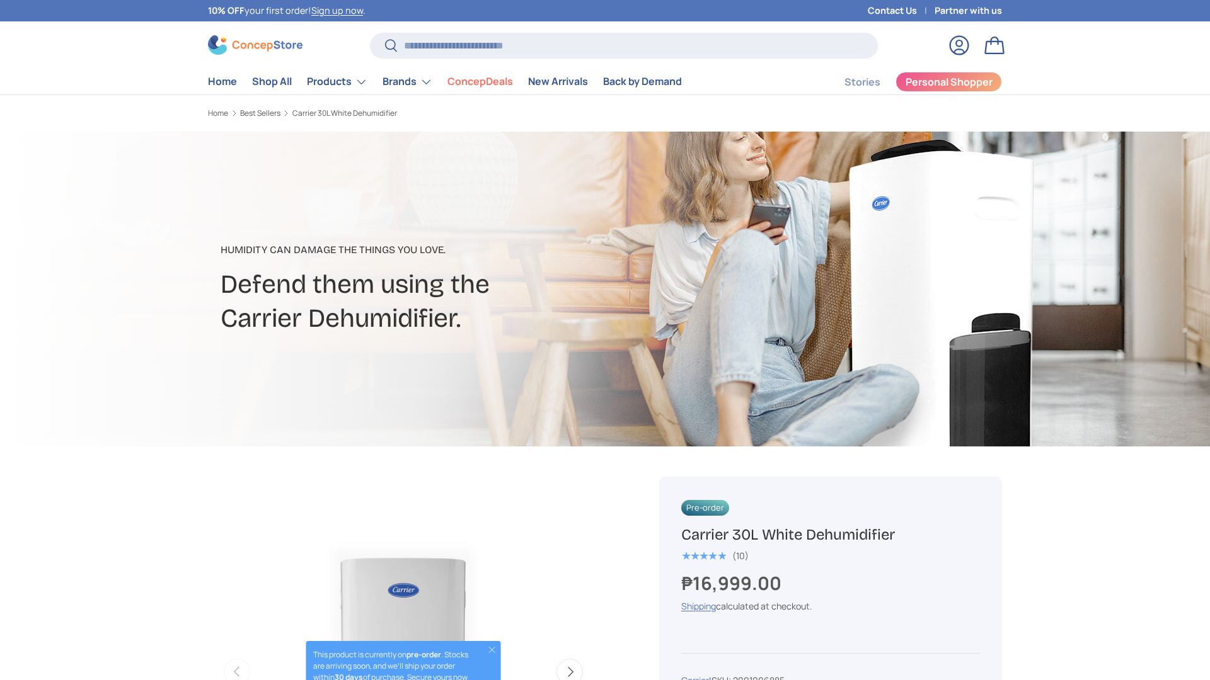 This screenshot has height=680, width=1210. What do you see at coordinates (740, 556) in the screenshot?
I see `div: (10)` at bounding box center [740, 556].